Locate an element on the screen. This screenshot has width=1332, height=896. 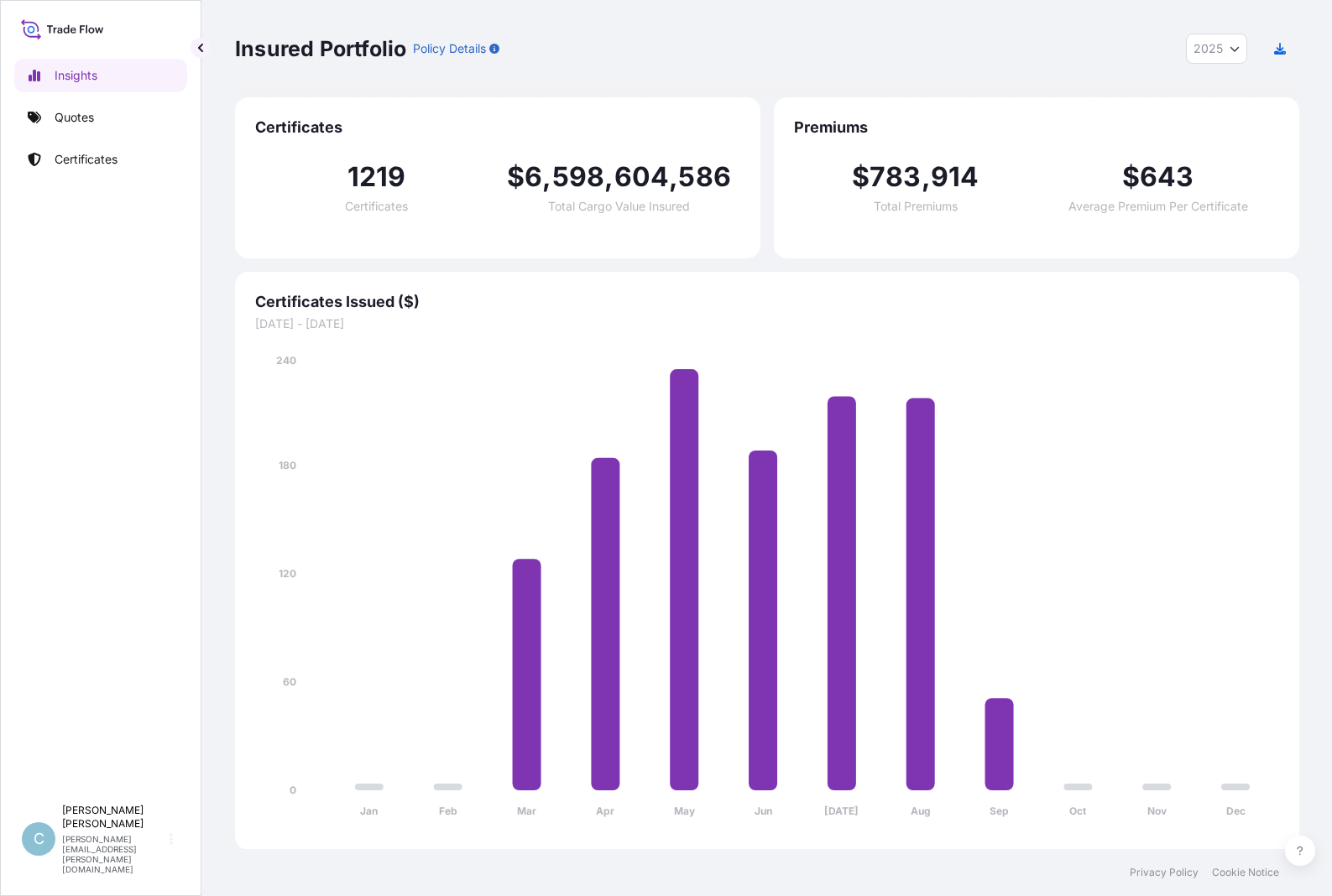
tspan: Jan is located at coordinates (369, 811).